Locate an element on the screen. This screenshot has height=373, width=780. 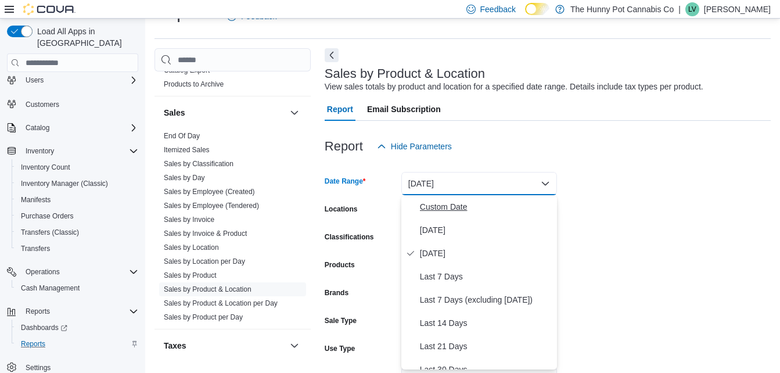
span: Last 7 Days is located at coordinates (486, 277).